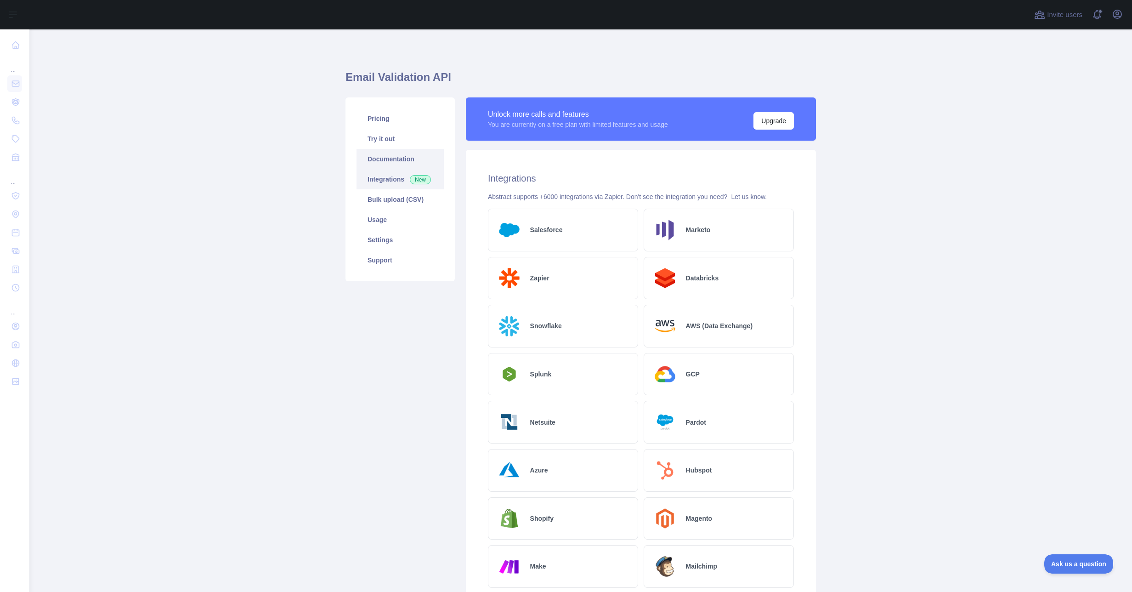  What do you see at coordinates (1064, 15) in the screenshot?
I see `span: Invite users` at bounding box center [1064, 15].